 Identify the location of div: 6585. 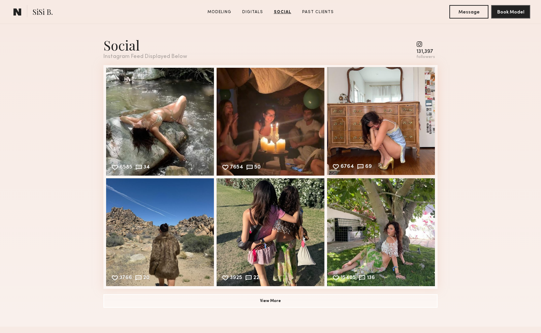
(126, 168).